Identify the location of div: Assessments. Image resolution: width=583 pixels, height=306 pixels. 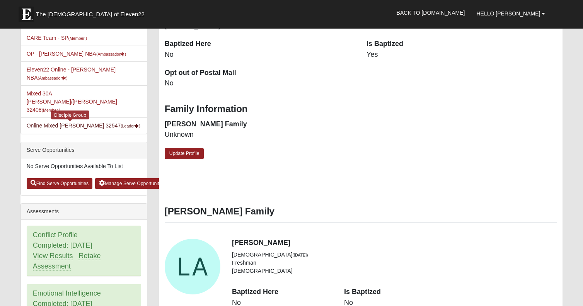
(84, 212).